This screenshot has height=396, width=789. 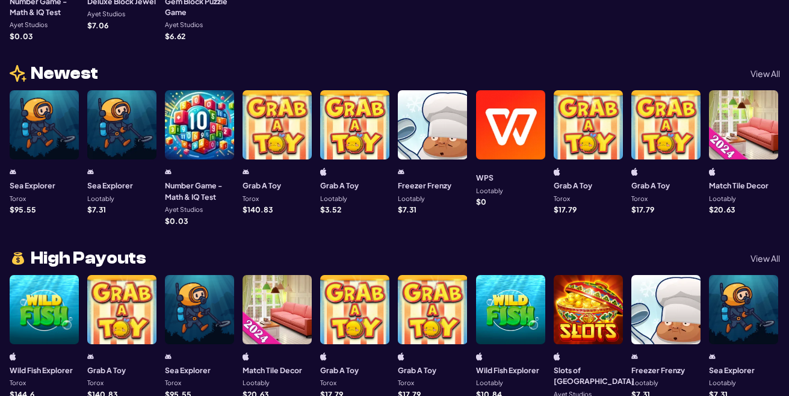 I want to click on p: $ 0, so click(x=481, y=202).